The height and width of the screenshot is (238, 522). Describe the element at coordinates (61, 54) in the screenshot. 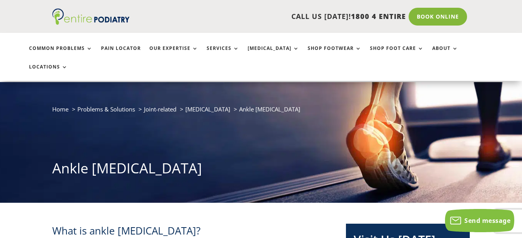

I see `a: Common Problems` at that location.